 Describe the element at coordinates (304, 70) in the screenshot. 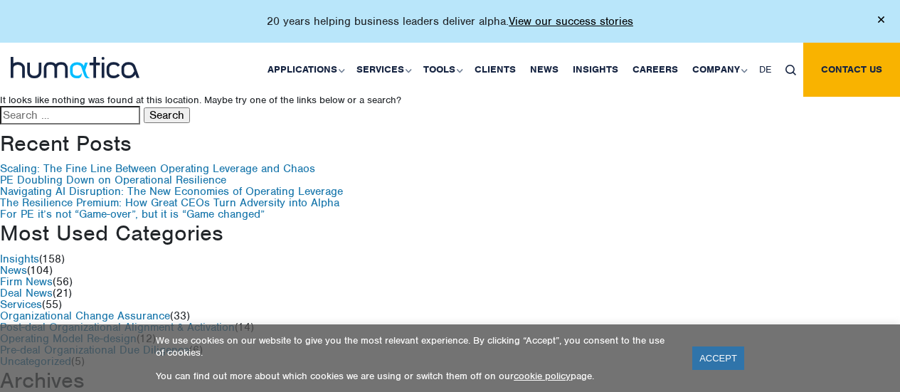

I see `a: Applications` at that location.